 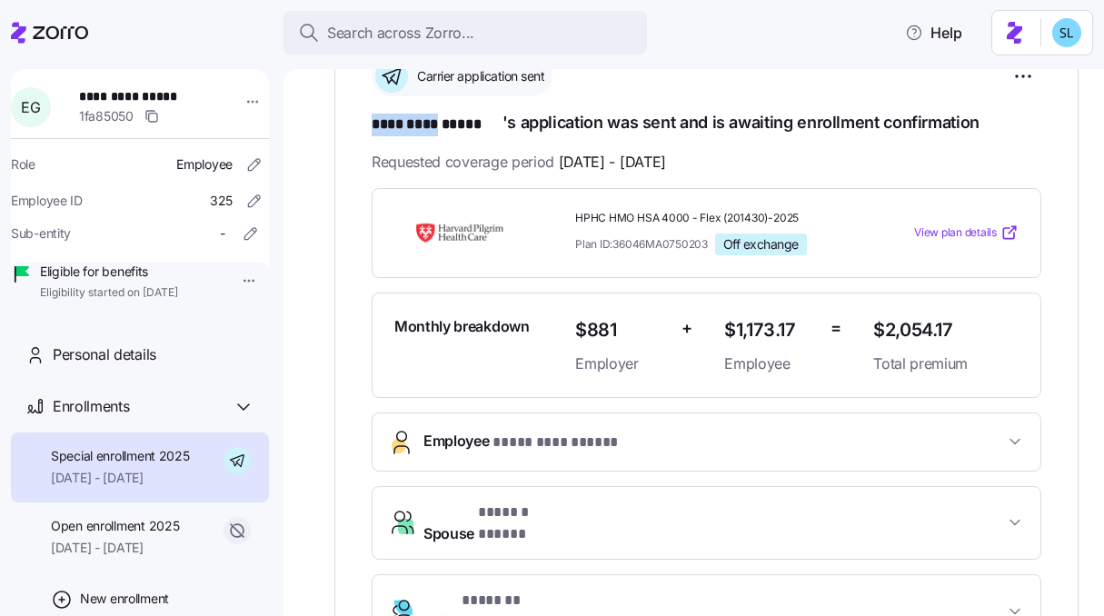 I want to click on span: Spouse, so click(x=500, y=523).